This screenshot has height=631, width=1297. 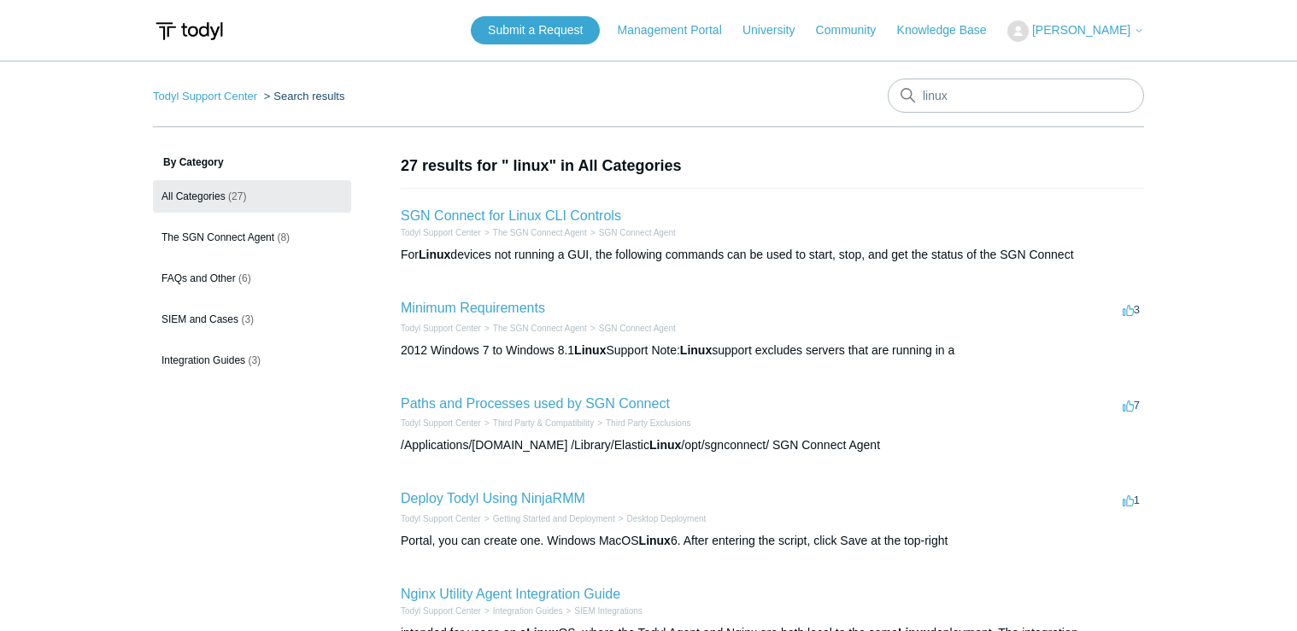 I want to click on li: Getting Started and Deployment, so click(x=548, y=519).